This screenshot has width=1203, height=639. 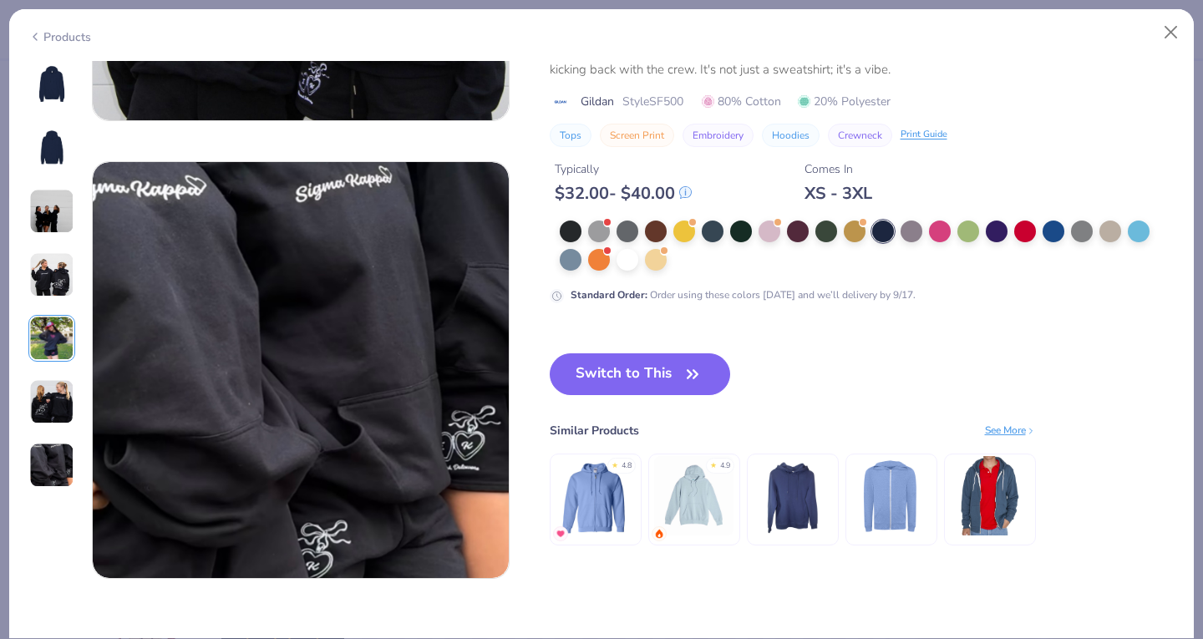 I want to click on button: Embroidery, so click(x=718, y=135).